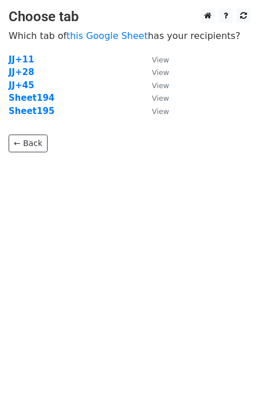 This screenshot has height=410, width=259. What do you see at coordinates (21, 60) in the screenshot?
I see `a: JJ+11` at bounding box center [21, 60].